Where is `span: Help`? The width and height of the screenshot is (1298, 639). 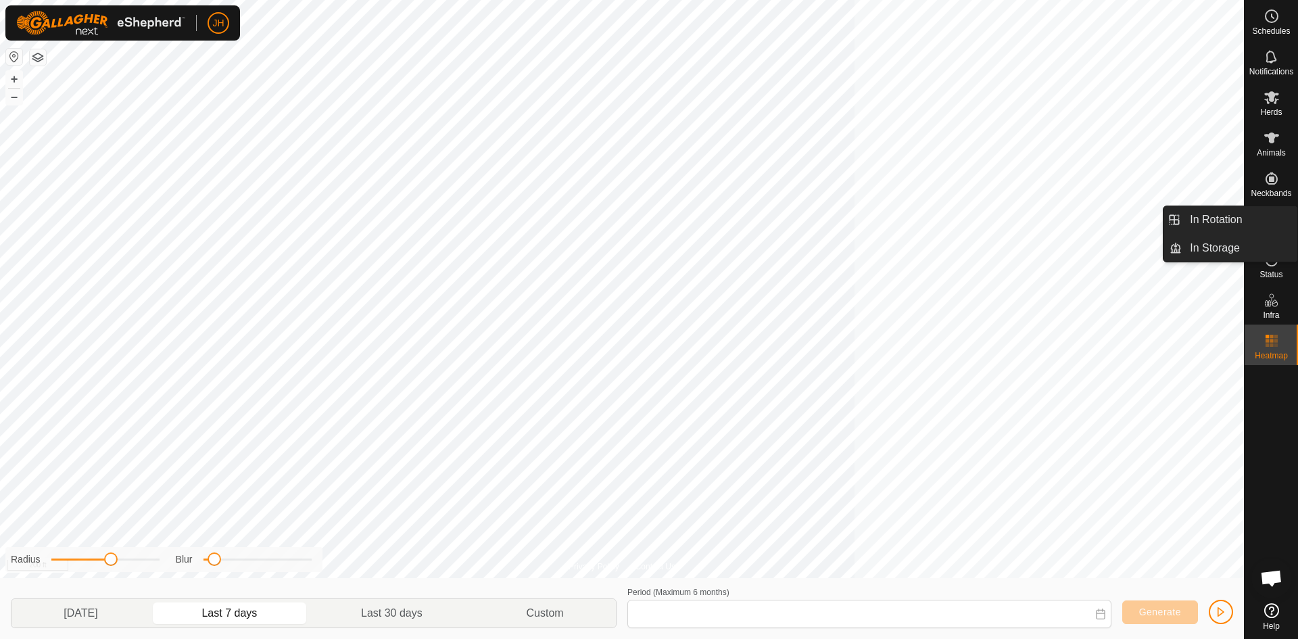 span: Help is located at coordinates (1271, 626).